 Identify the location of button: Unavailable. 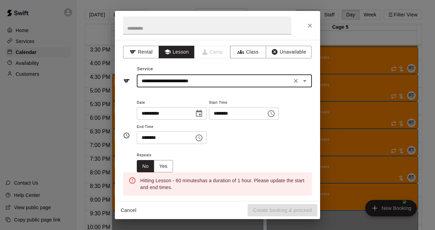
(288, 52).